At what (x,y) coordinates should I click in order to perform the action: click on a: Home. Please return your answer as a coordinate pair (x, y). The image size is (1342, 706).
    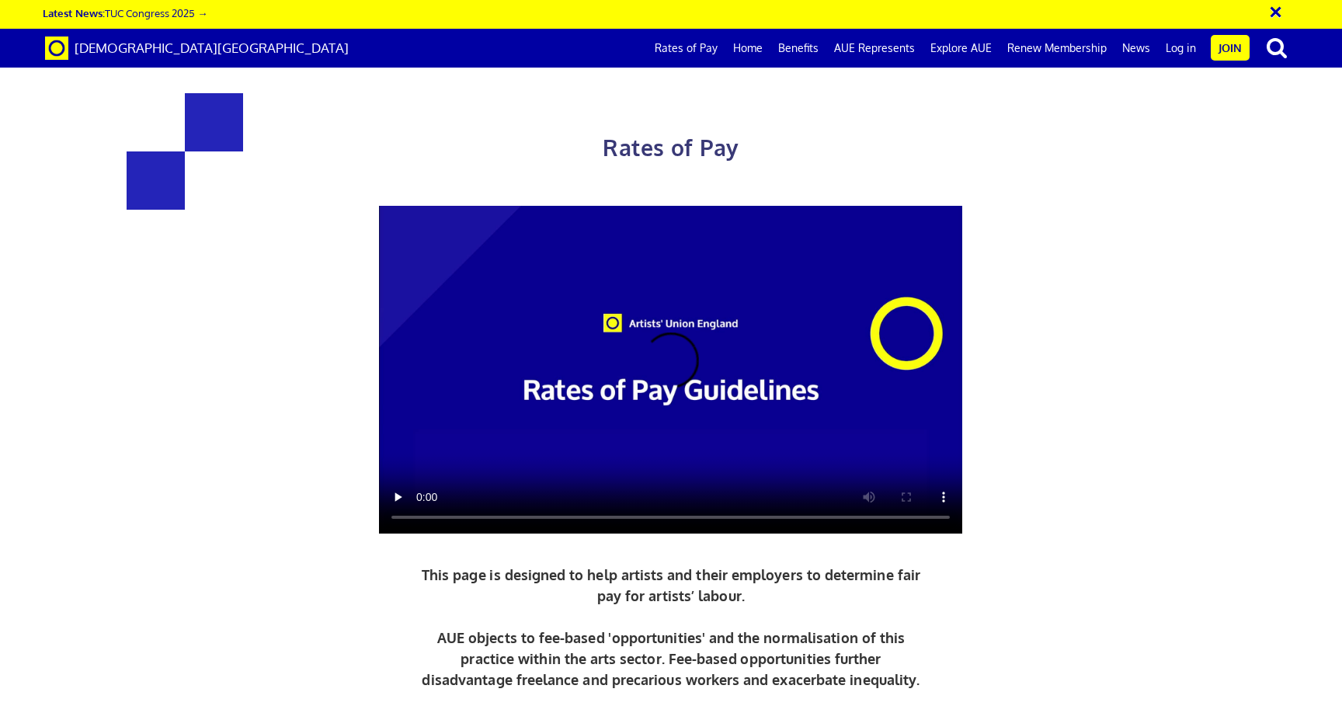
    Looking at the image, I should click on (748, 48).